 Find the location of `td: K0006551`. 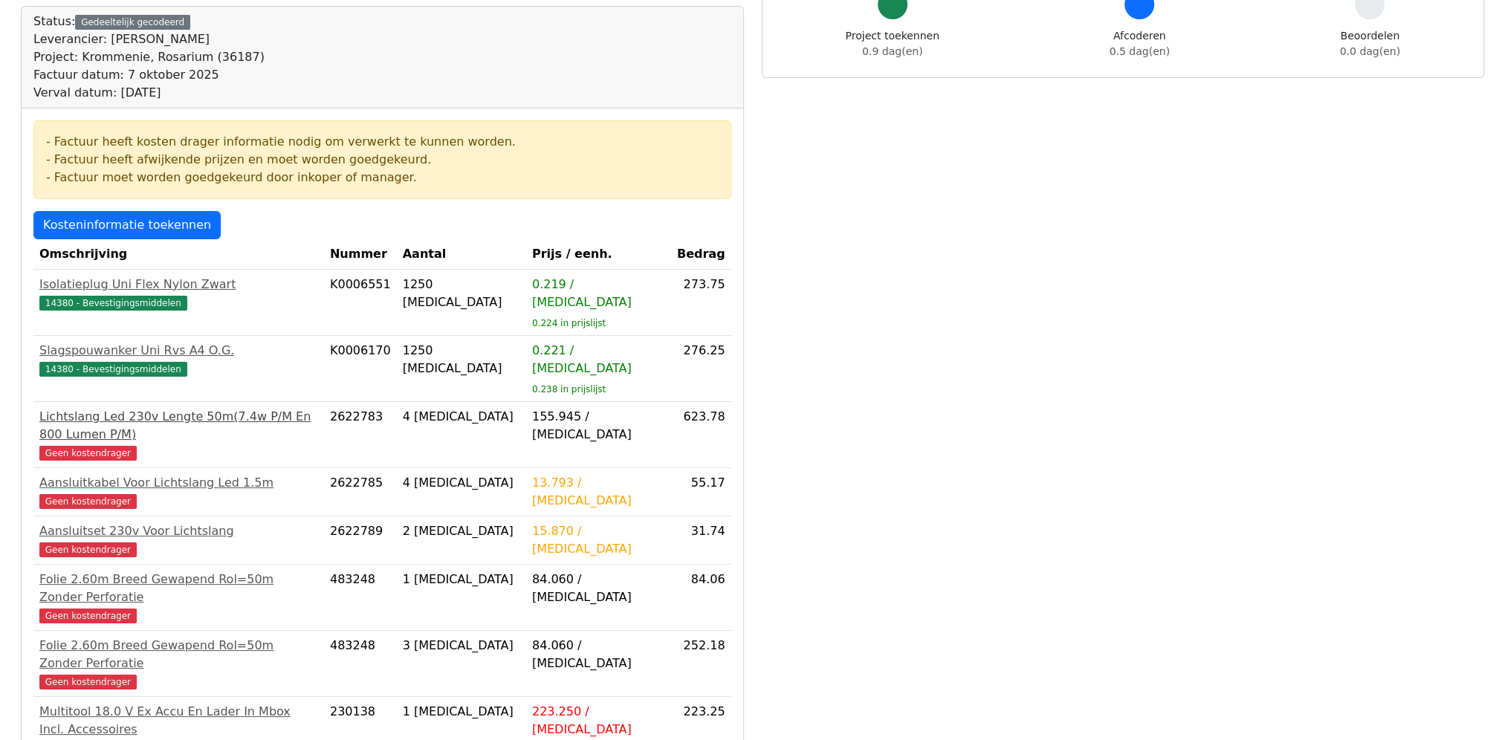

td: K0006551 is located at coordinates (361, 303).